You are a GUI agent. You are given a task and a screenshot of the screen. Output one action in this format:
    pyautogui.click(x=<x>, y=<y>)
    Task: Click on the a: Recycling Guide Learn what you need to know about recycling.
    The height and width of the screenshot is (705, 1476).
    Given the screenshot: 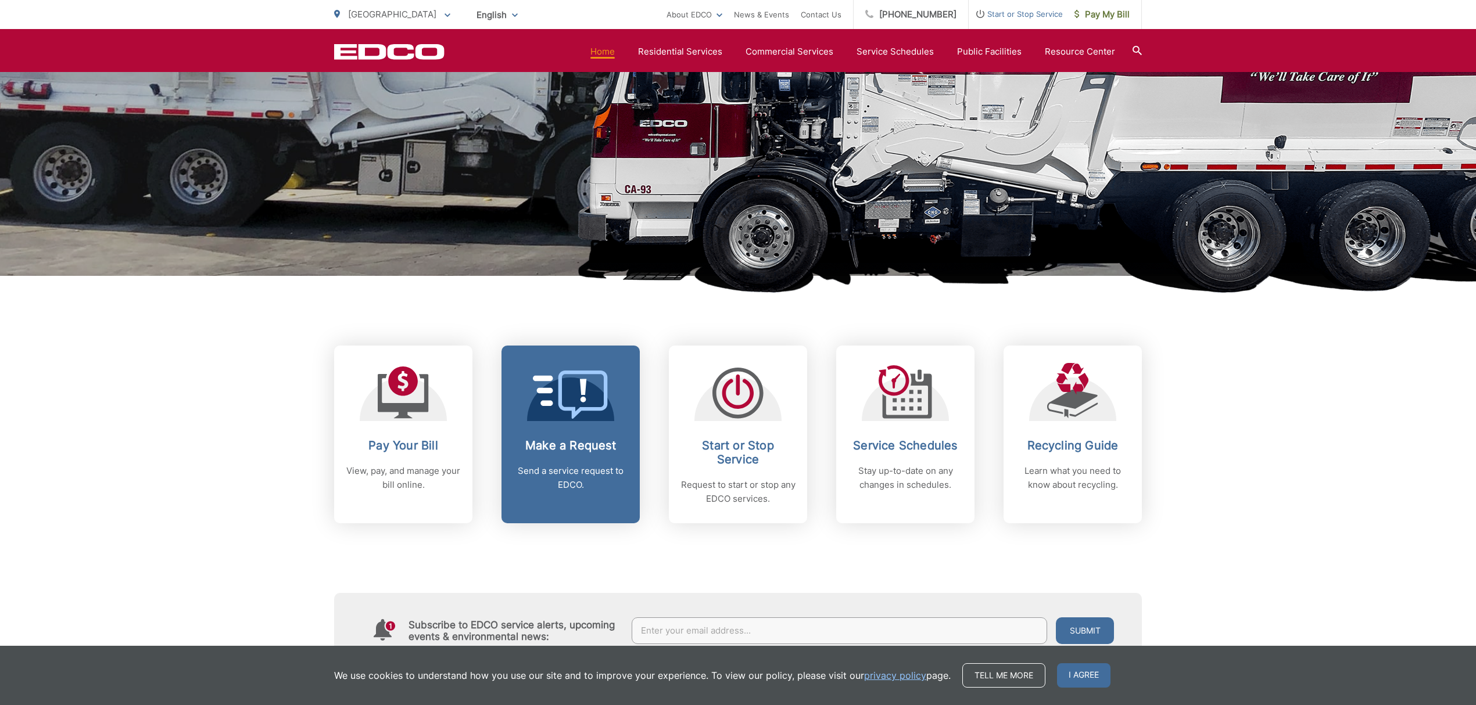 What is the action you would take?
    pyautogui.click(x=1073, y=435)
    